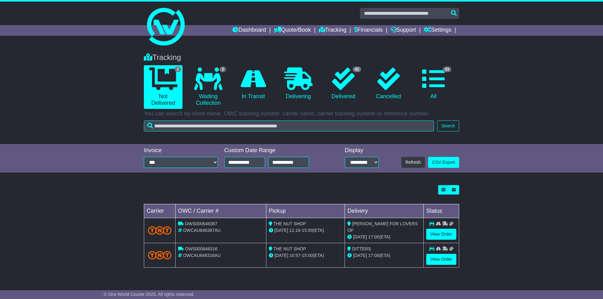  I want to click on span: OWCAU646316AU, so click(202, 256).